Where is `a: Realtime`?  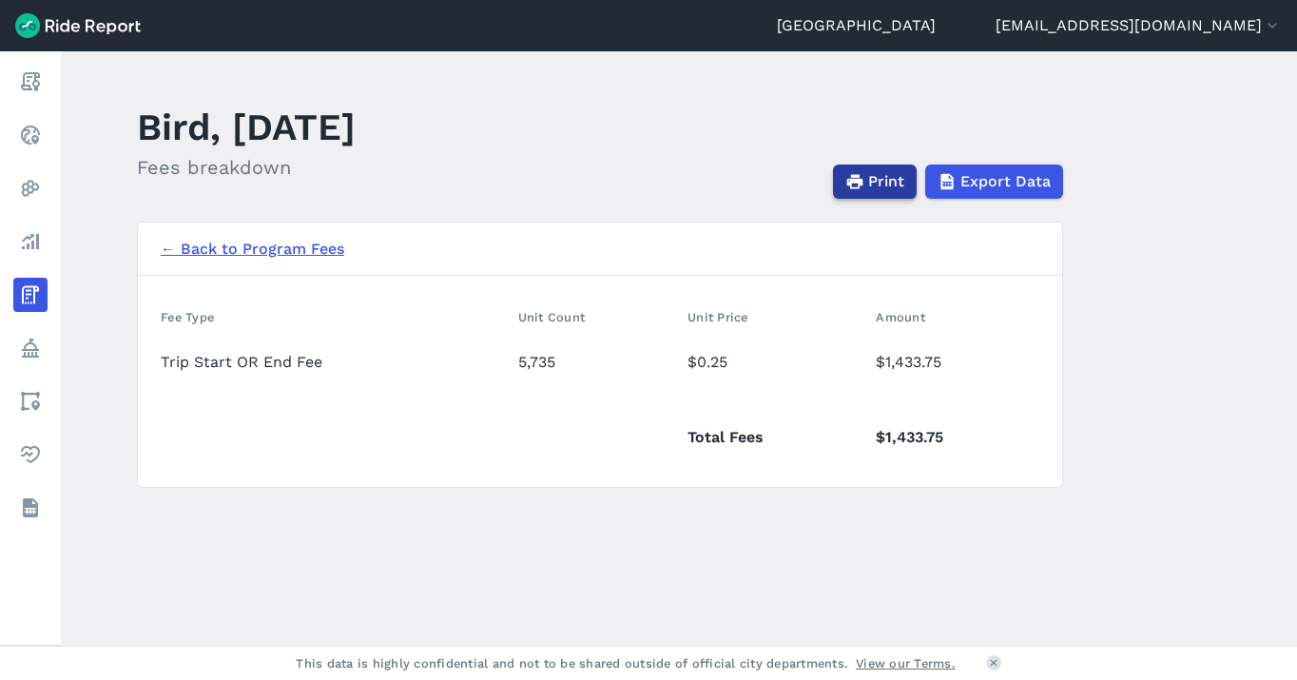
a: Realtime is located at coordinates (30, 135).